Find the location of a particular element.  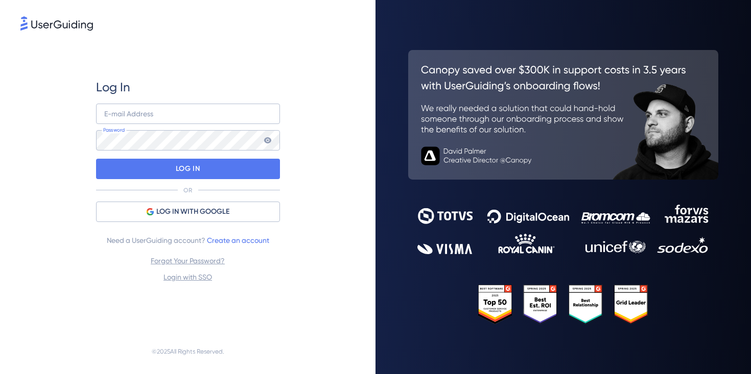

a: Create an account is located at coordinates (238, 241).